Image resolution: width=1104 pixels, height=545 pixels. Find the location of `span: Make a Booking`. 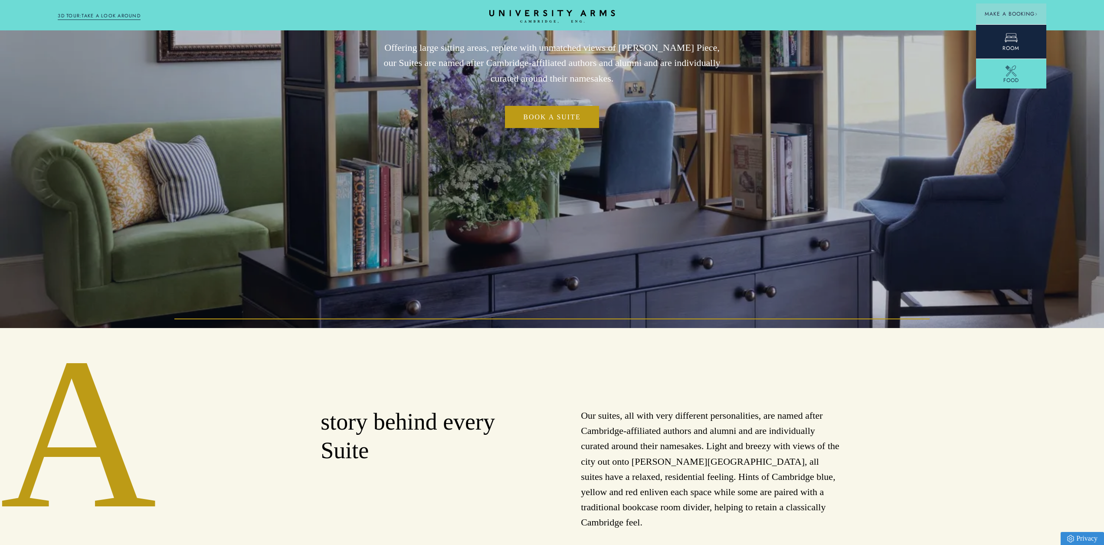

span: Make a Booking is located at coordinates (1011, 14).